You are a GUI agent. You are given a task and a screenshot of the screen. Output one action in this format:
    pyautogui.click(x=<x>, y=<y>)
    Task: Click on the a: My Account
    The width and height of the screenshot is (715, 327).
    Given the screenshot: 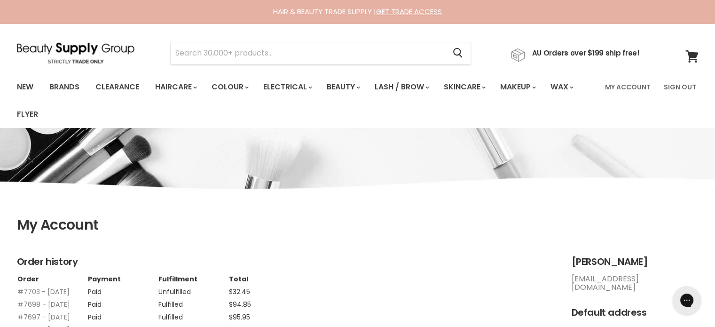 What is the action you would take?
    pyautogui.click(x=628, y=87)
    